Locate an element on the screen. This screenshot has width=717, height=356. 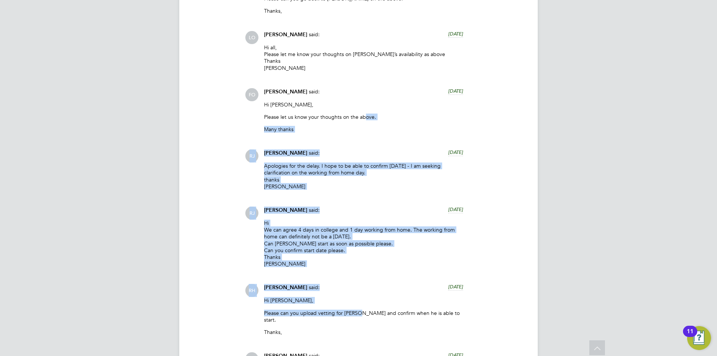
p: Hi We can agree 4 days in college and 1 day working from home. The working from home can definite... is located at coordinates (363, 243).